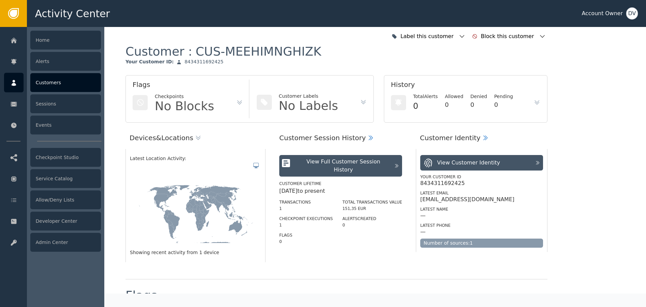  What do you see at coordinates (343, 166) in the screenshot?
I see `div: View Full Customer Session History` at bounding box center [343, 166].